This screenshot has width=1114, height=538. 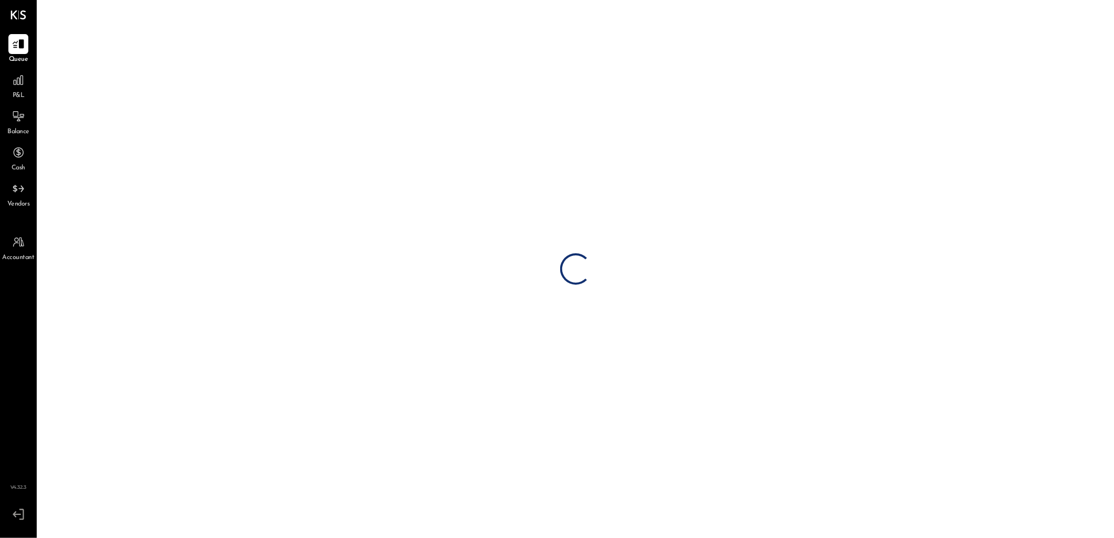 I want to click on a: Queue, so click(x=18, y=49).